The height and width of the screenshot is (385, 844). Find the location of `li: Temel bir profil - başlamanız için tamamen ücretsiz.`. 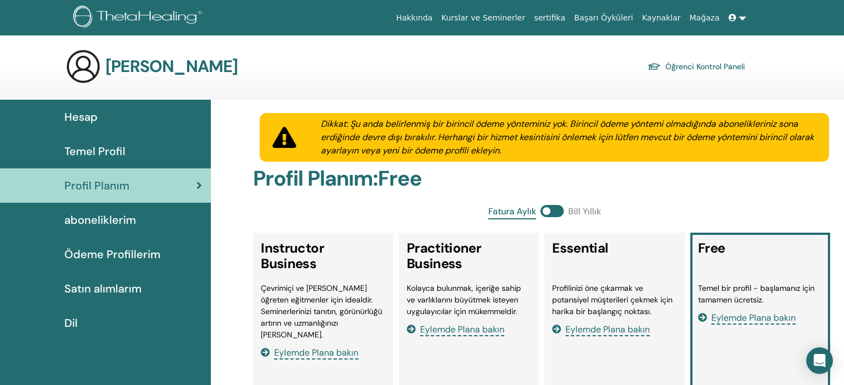

li: Temel bir profil - başlamanız için tamamen ücretsiz. is located at coordinates (760, 295).